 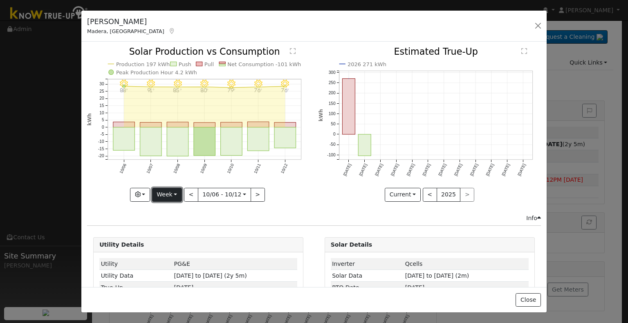 I want to click on p: 91°, so click(x=150, y=90).